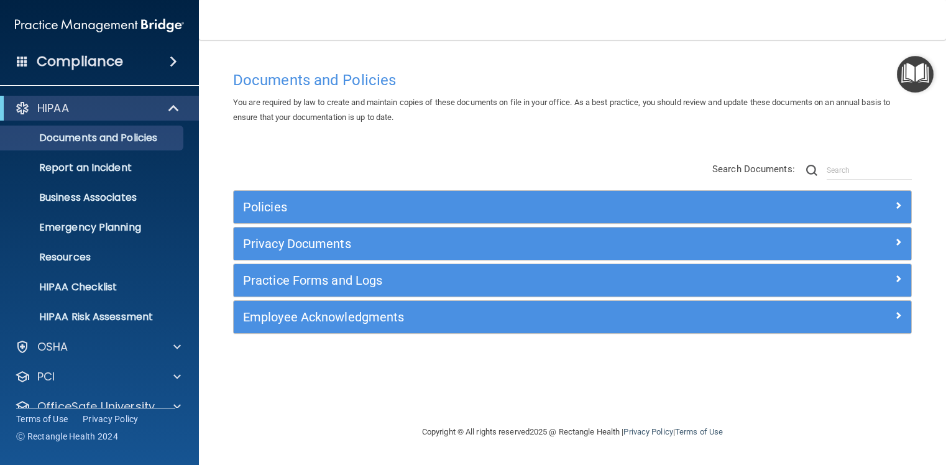  I want to click on a: Practice Forms and Logs, so click(572, 280).